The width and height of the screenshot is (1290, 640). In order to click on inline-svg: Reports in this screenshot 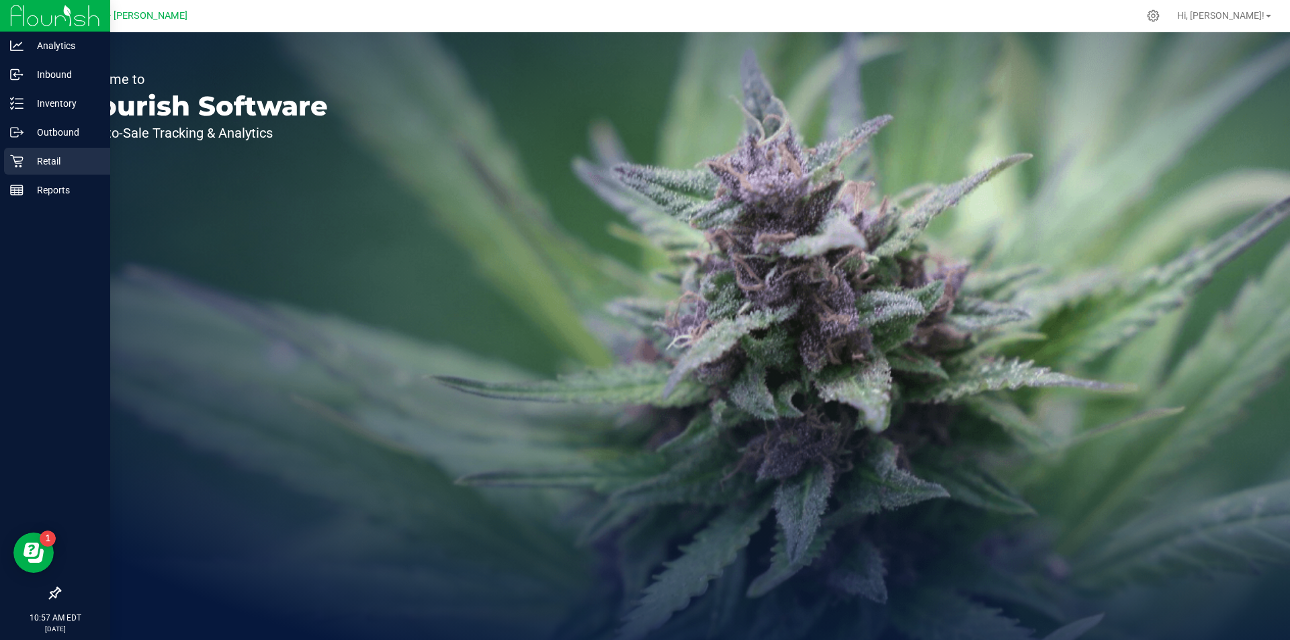, I will do `click(17, 190)`.